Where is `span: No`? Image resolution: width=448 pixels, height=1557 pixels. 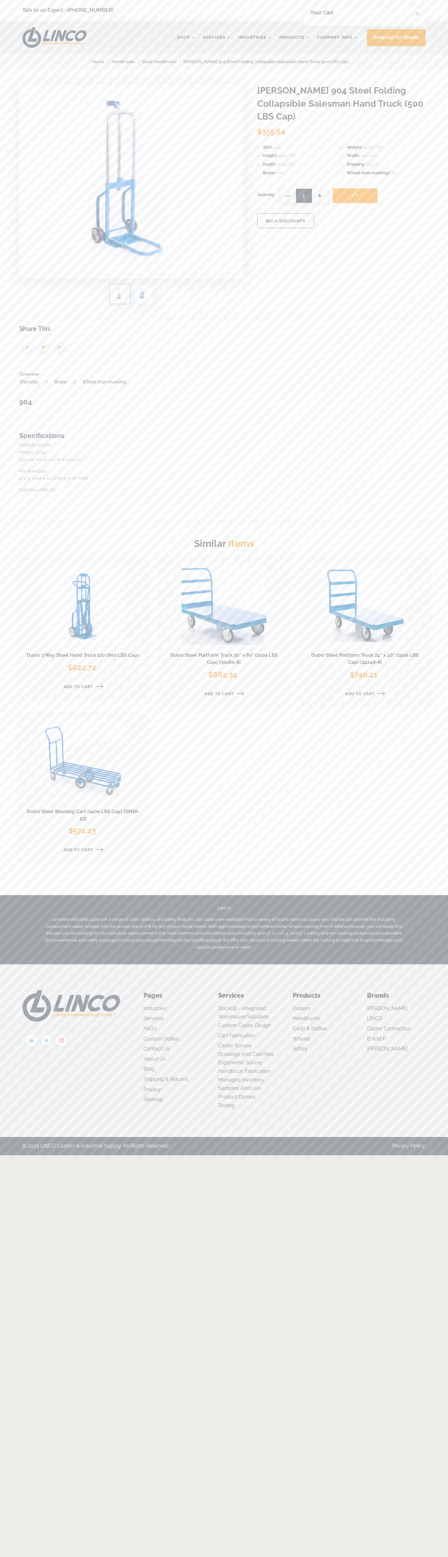
span: No is located at coordinates (279, 173).